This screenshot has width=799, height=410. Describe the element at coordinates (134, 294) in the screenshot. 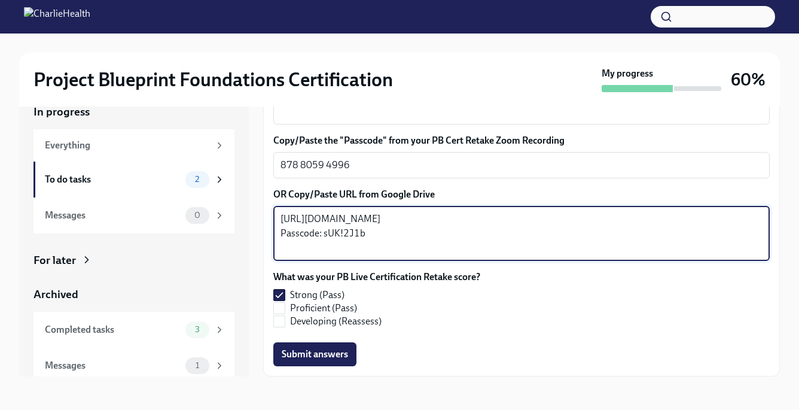

I see `div: Archived` at that location.